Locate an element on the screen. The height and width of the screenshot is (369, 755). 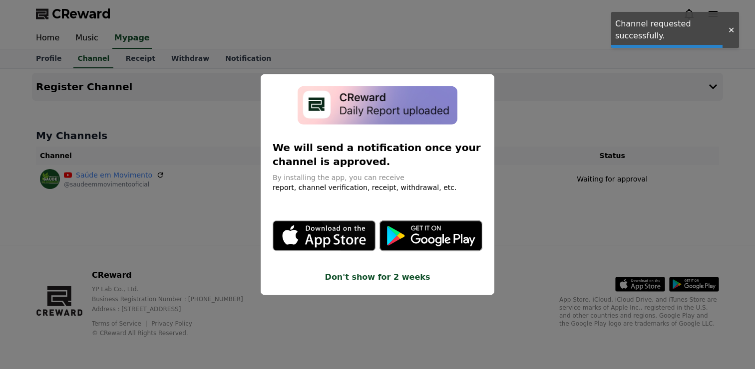
p: By installing the app, you can receive is located at coordinates (377, 177).